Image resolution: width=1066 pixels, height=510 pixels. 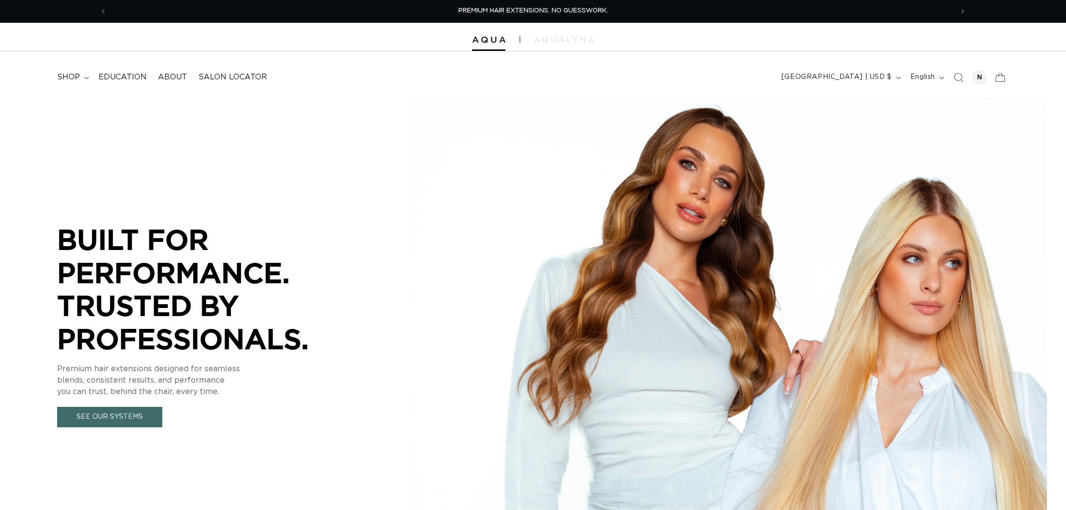 What do you see at coordinates (122, 77) in the screenshot?
I see `span: Education` at bounding box center [122, 77].